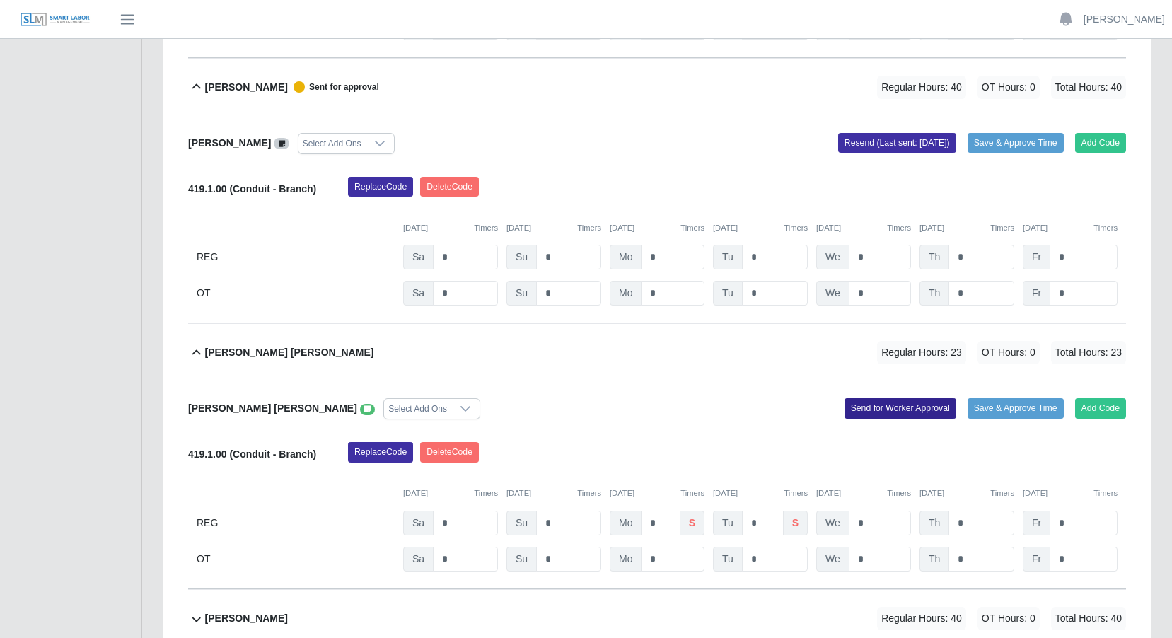  I want to click on span: Total Hours: 23, so click(1089, 352).